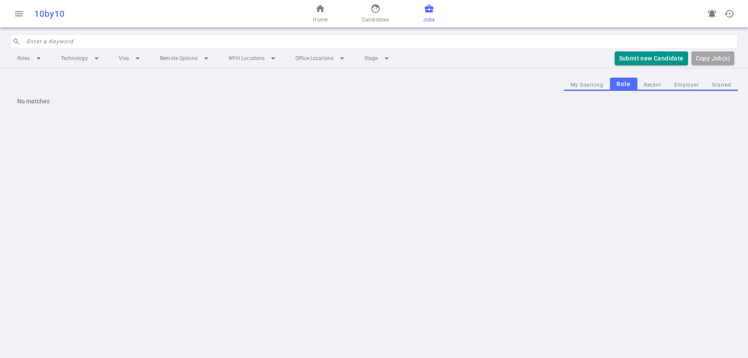  Describe the element at coordinates (687, 85) in the screenshot. I see `button: Employer` at that location.